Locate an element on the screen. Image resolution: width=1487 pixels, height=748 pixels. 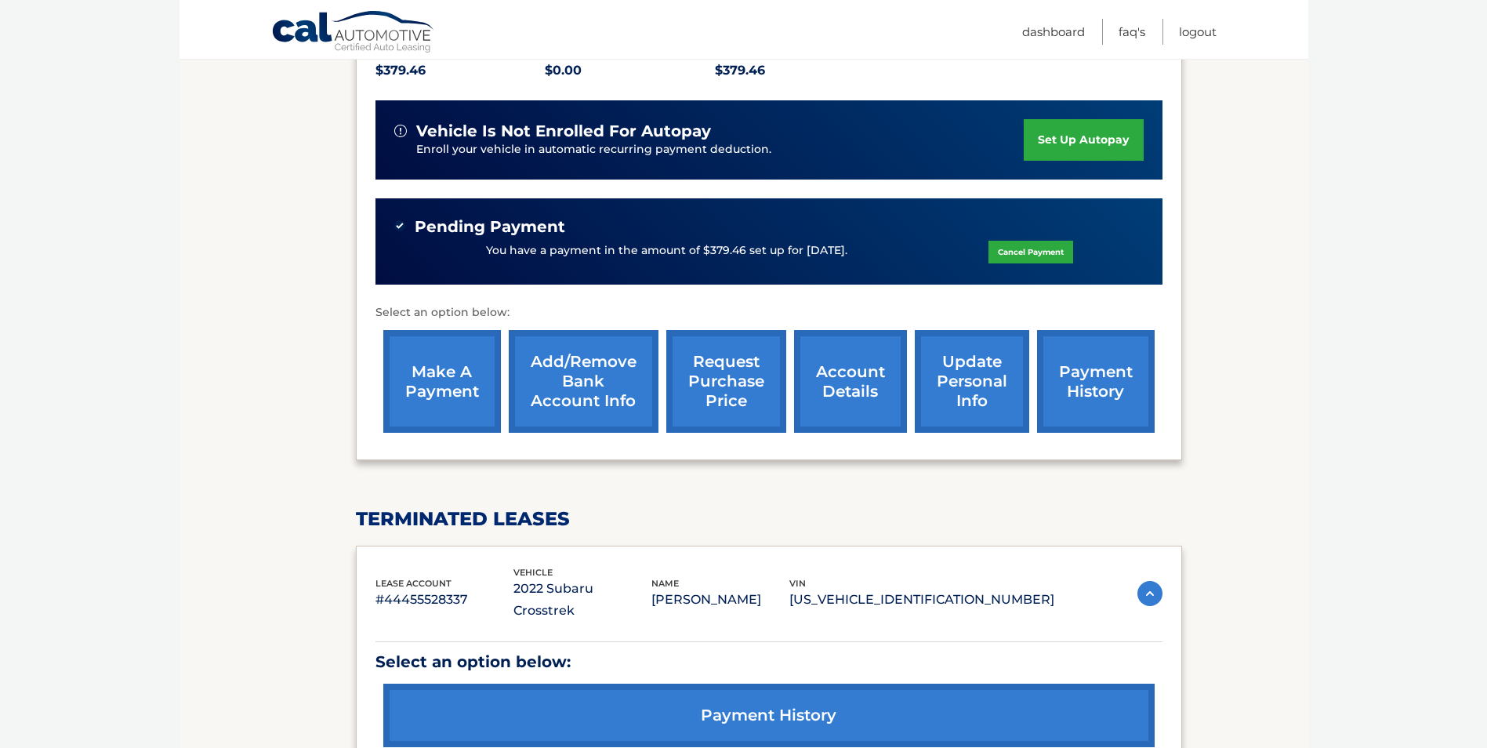
img: accordion-active.svg is located at coordinates (1150, 593).